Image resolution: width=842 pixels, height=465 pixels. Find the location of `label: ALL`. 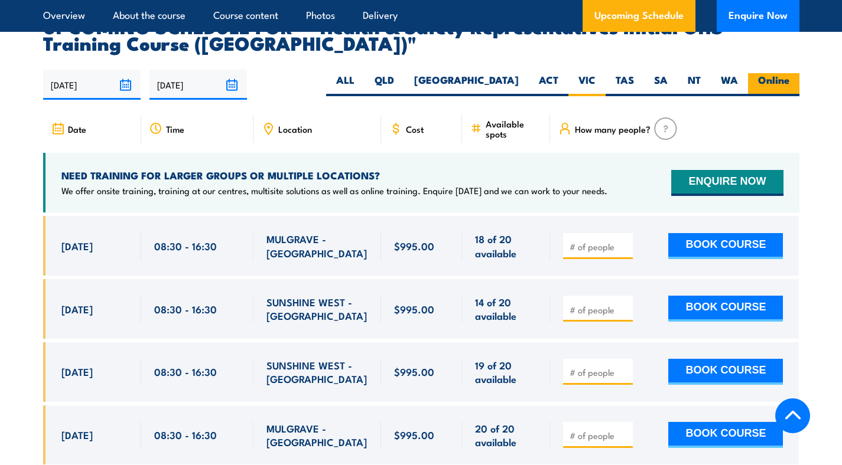

label: ALL is located at coordinates (345, 84).